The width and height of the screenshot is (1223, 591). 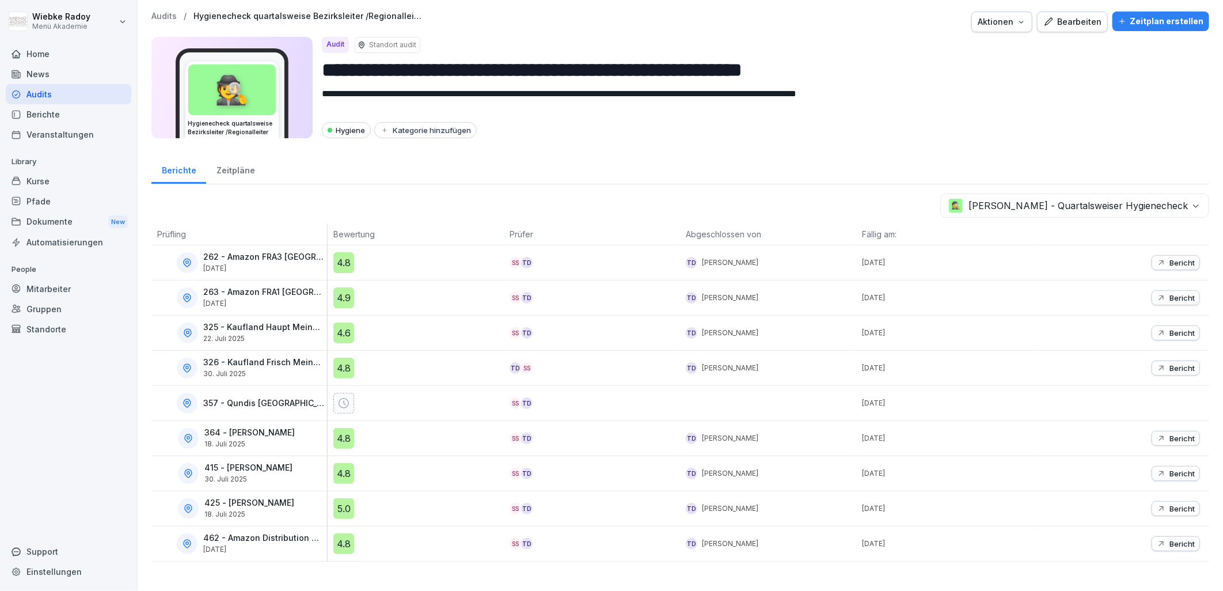 I want to click on th: Prüfer, so click(x=592, y=234).